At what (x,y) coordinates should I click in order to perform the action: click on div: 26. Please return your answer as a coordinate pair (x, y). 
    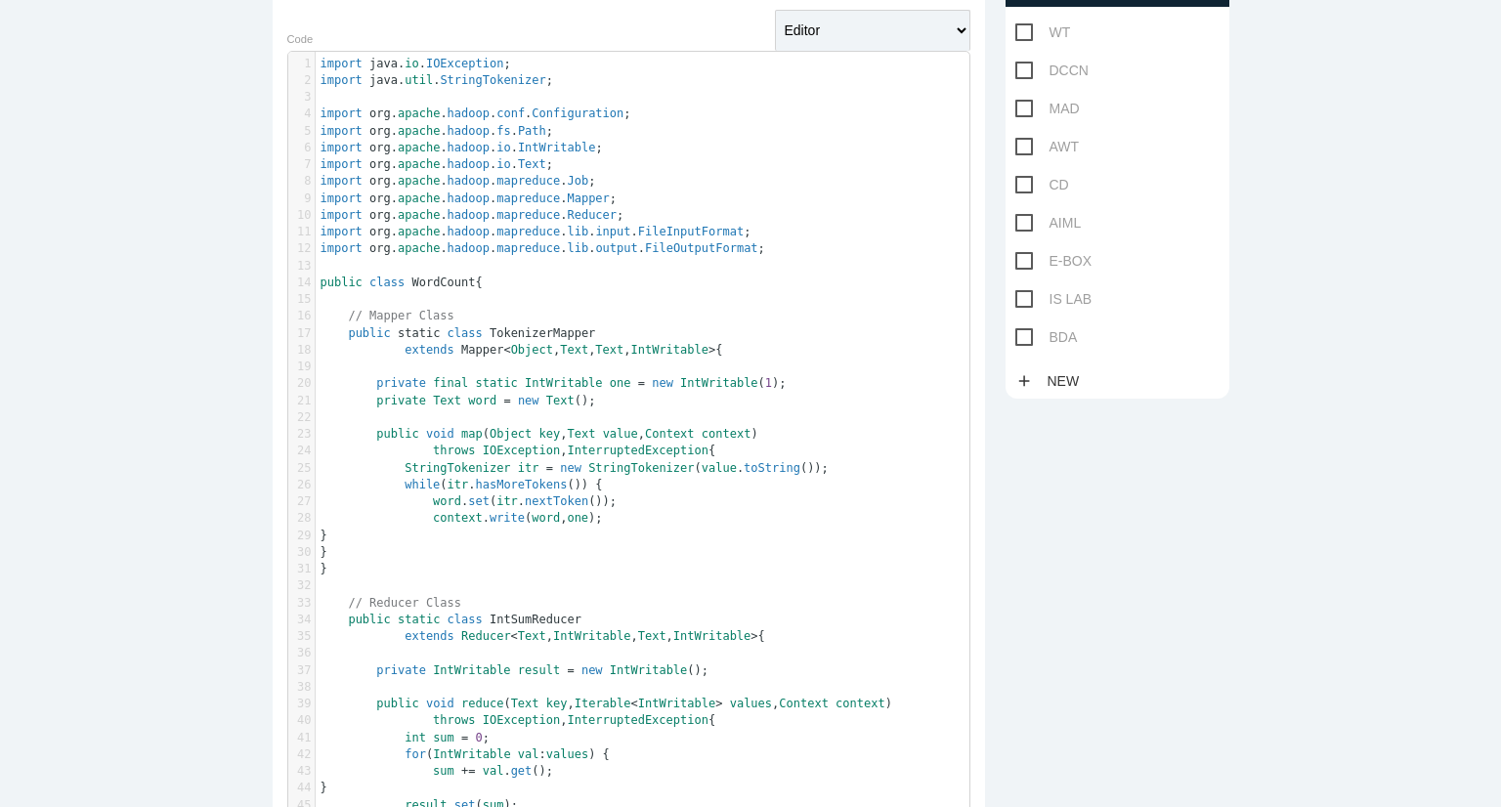
    Looking at the image, I should click on (301, 485).